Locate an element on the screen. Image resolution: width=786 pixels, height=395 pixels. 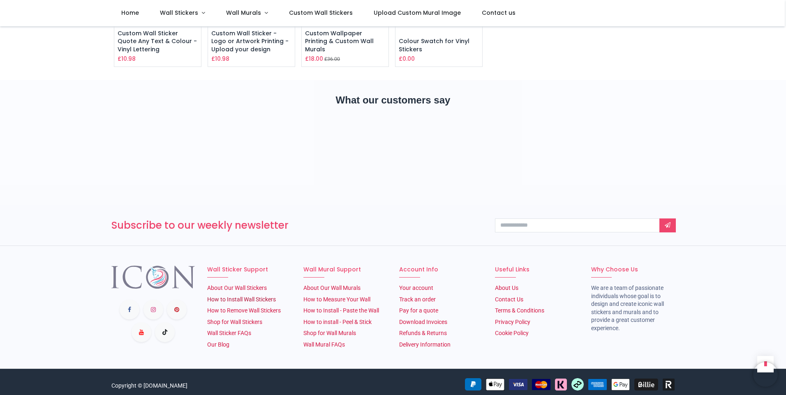
a: How to Install - Paste the Wall is located at coordinates (341, 311).